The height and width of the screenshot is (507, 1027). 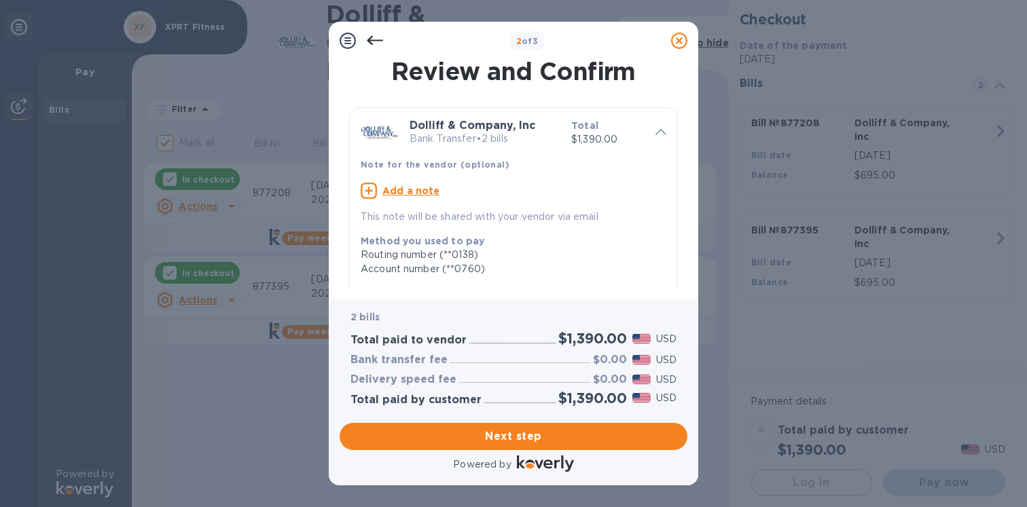 I want to click on b: How the vendor wants to receive, so click(x=445, y=294).